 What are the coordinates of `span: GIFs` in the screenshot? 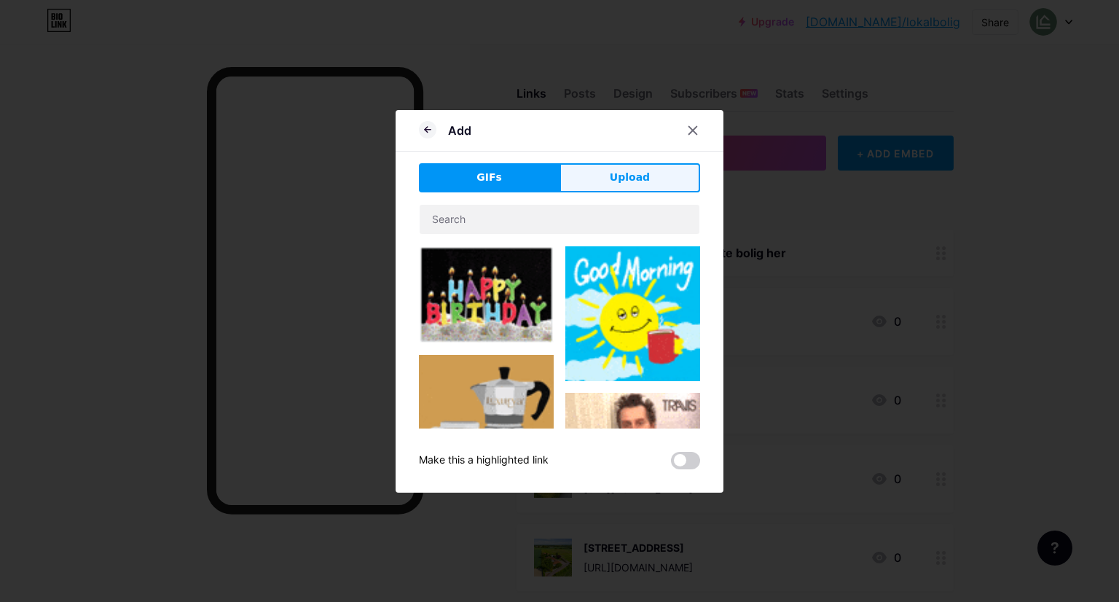 It's located at (489, 177).